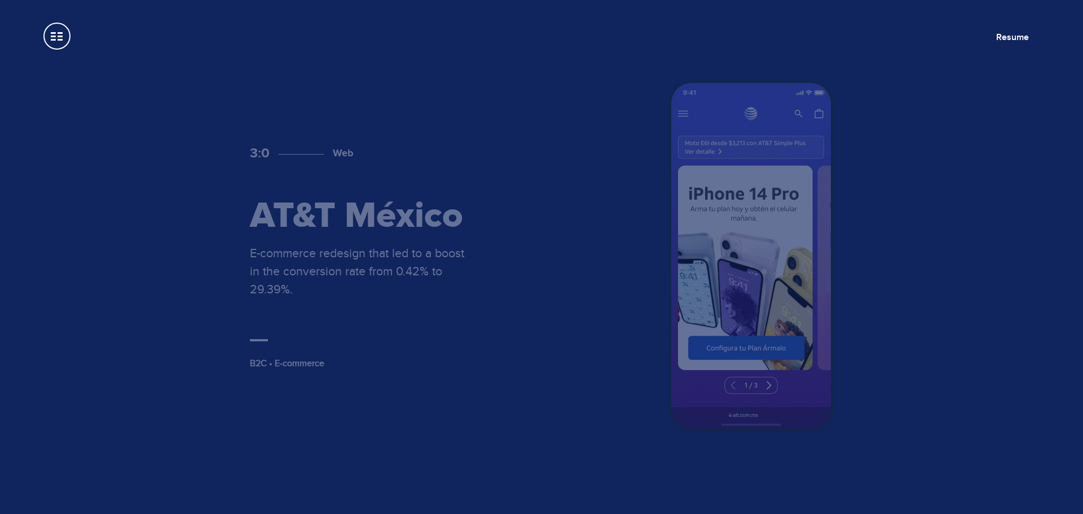 This screenshot has height=514, width=1083. I want to click on a: 3:0 Web AT&T México E-commerce redesign that led to a boost in the conversion rate from 0.42% to ..., so click(541, 257).